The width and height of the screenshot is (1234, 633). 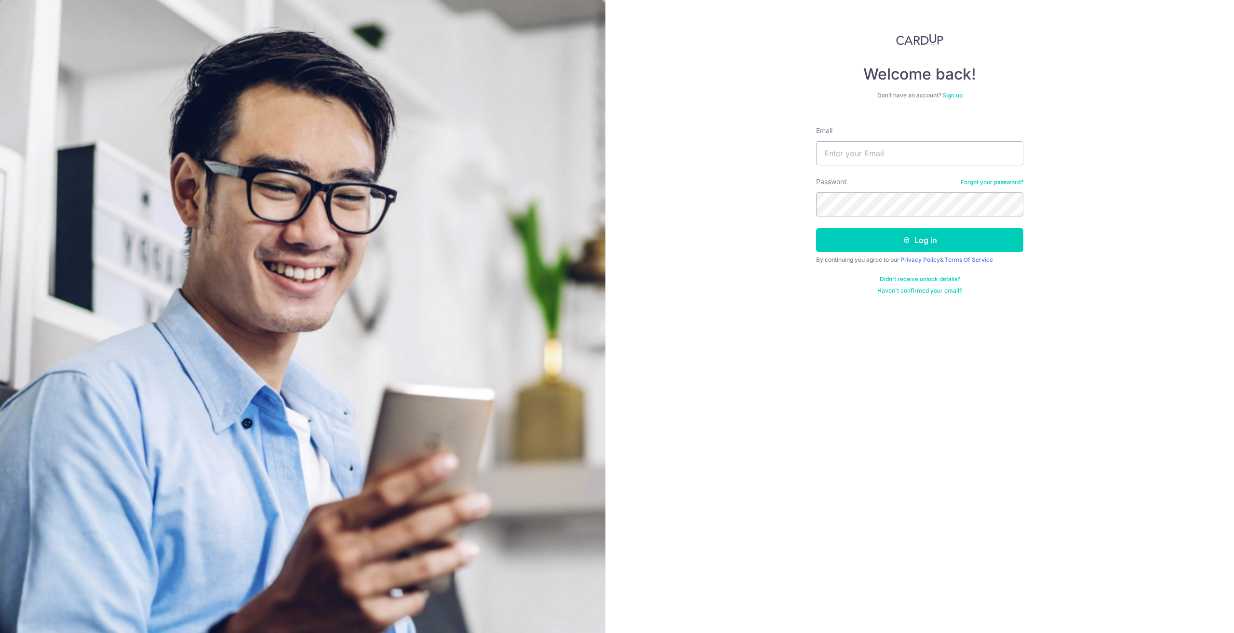 I want to click on h4: Welcome back!, so click(x=920, y=74).